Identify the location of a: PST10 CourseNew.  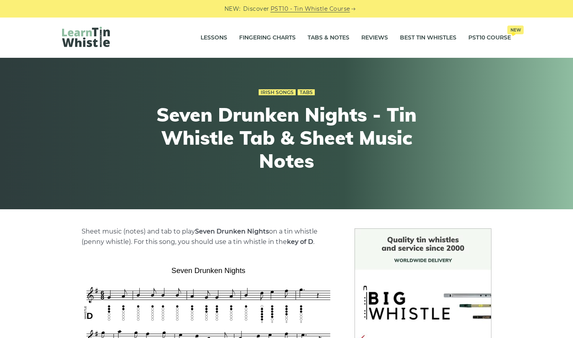
(490, 38).